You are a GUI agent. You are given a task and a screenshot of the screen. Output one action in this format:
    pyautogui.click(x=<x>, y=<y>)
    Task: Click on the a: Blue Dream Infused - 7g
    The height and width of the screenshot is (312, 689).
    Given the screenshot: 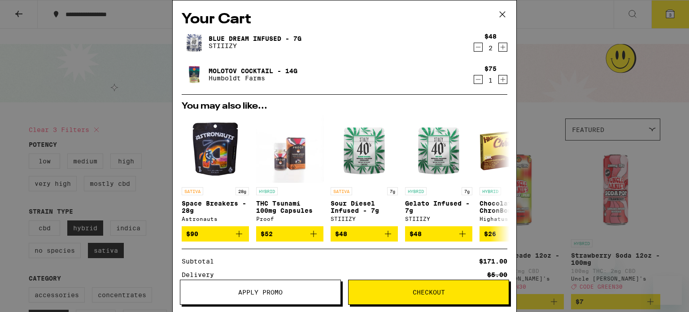 What is the action you would take?
    pyautogui.click(x=255, y=39)
    